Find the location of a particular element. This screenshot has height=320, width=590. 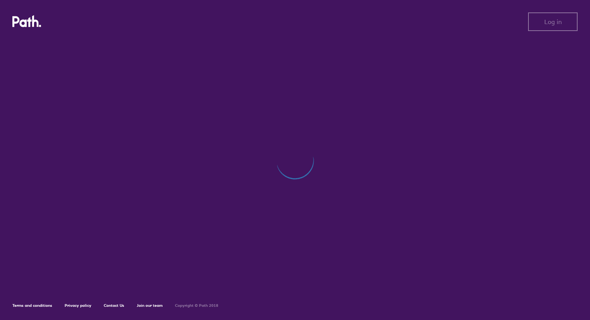

a: Join our team is located at coordinates (149, 305).